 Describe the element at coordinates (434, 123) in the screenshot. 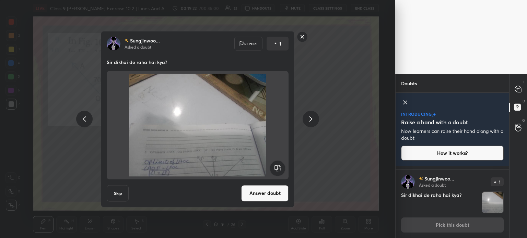

I see `h5: Raise a hand with a doubt` at that location.